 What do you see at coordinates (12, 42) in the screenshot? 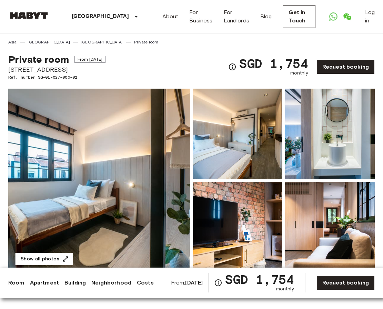
I see `a: Asia` at bounding box center [12, 42].